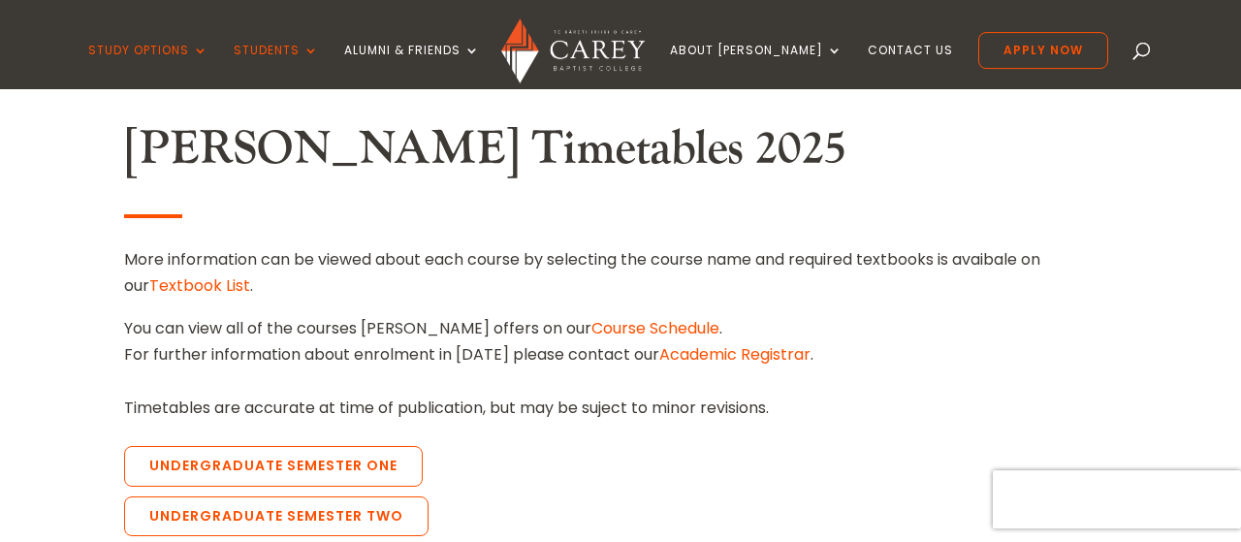 The height and width of the screenshot is (542, 1241). What do you see at coordinates (276, 66) in the screenshot?
I see `a: Students` at bounding box center [276, 66].